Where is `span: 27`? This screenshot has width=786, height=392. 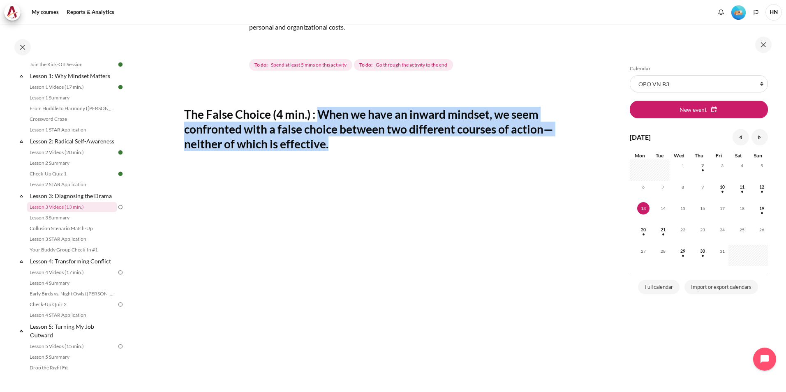 span: 27 is located at coordinates (644, 251).